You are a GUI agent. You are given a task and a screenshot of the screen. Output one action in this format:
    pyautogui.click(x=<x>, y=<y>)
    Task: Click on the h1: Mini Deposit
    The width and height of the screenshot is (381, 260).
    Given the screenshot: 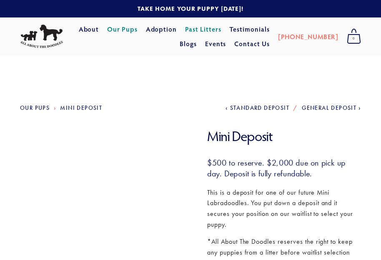 What is the action you would take?
    pyautogui.click(x=284, y=136)
    